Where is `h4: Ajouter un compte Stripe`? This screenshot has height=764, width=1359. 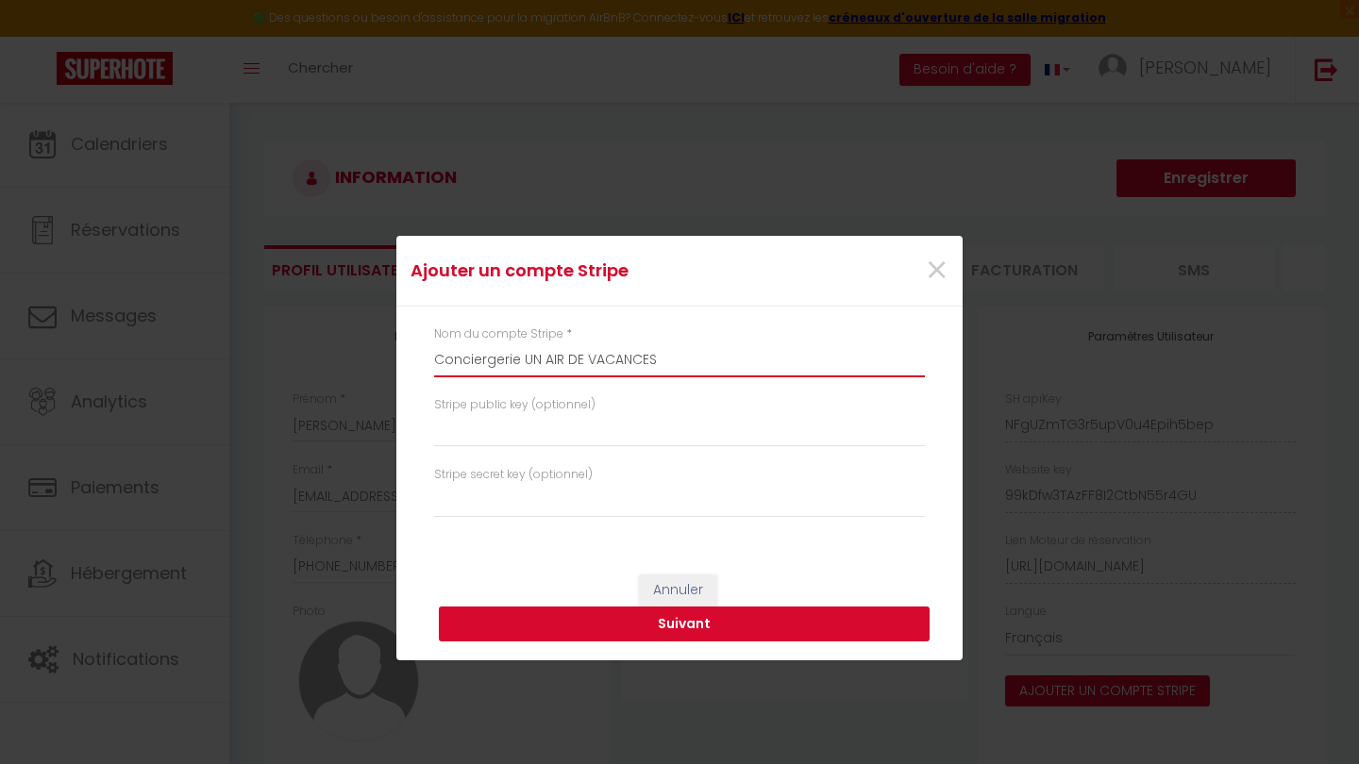 h4: Ajouter un compte Stripe is located at coordinates (585, 271).